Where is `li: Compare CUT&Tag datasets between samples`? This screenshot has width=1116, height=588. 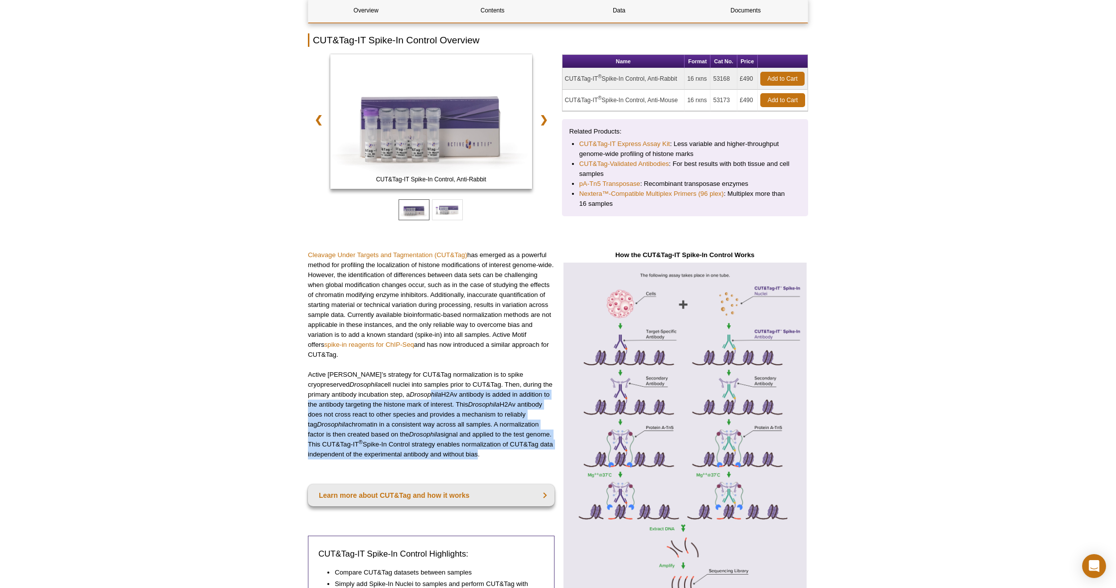 li: Compare CUT&Tag datasets between samples is located at coordinates (434, 572).